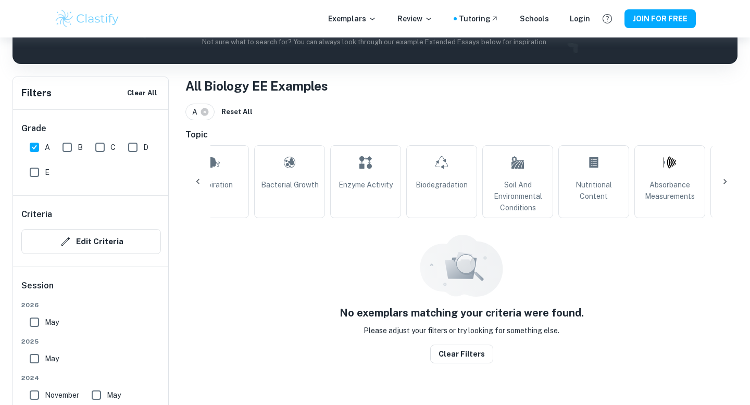  Describe the element at coordinates (462, 266) in the screenshot. I see `img: empty_state_resources.svg` at that location.